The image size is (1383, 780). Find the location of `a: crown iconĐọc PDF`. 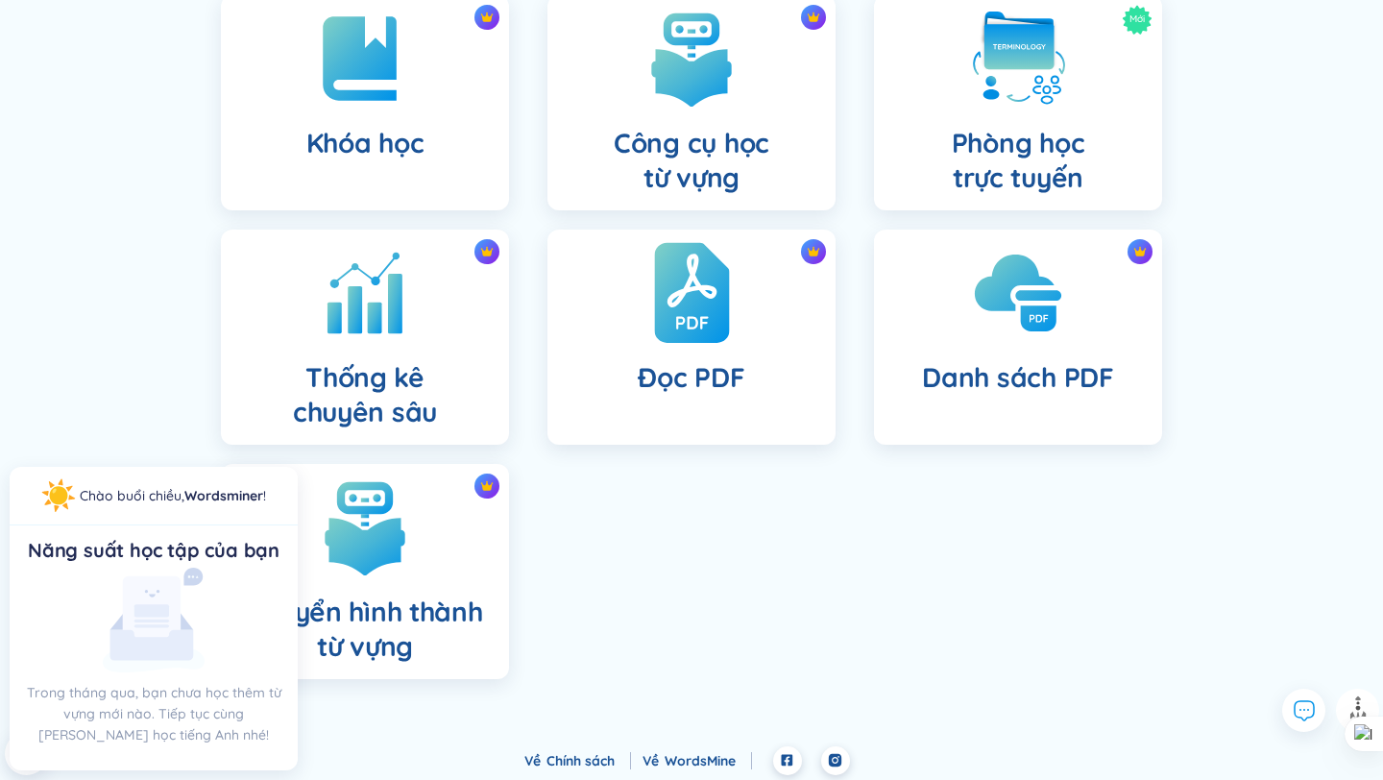

a: crown iconĐọc PDF is located at coordinates (692, 337).